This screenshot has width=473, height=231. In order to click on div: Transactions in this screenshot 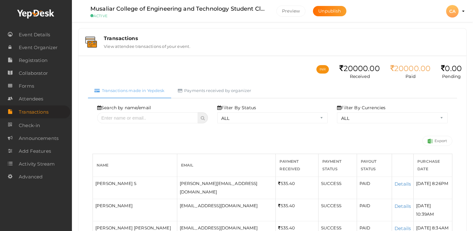, I will do `click(282, 38)`.